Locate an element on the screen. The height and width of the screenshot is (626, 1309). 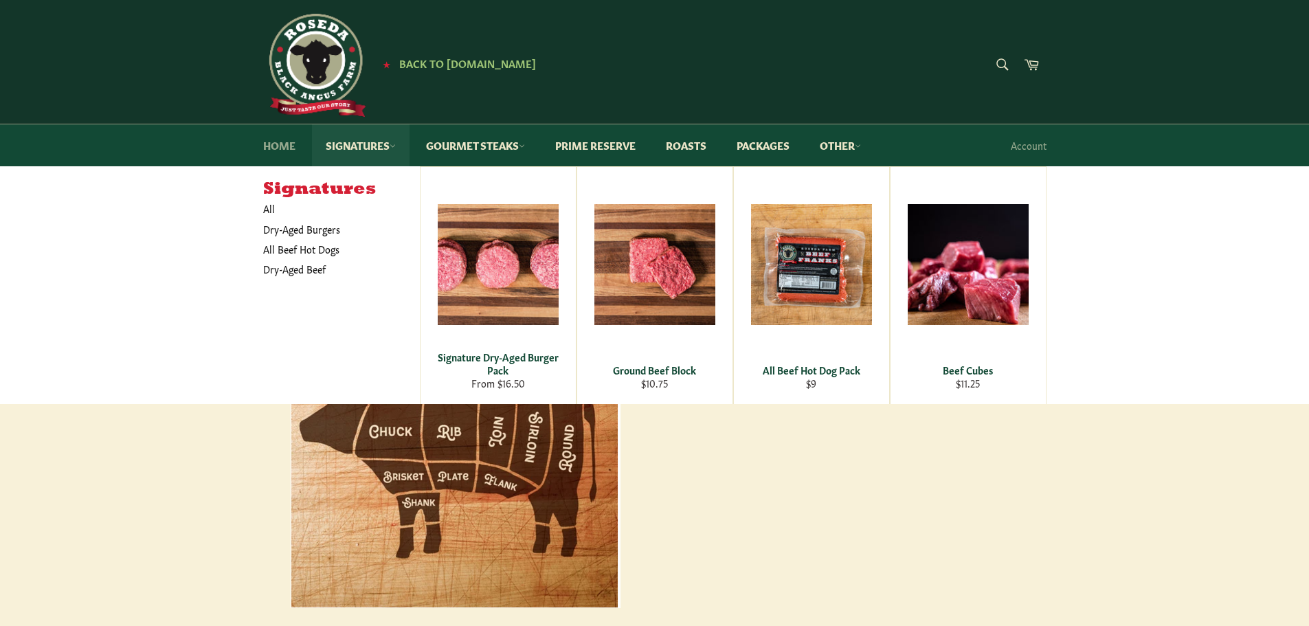
div: Beef Cubes is located at coordinates (967, 370).